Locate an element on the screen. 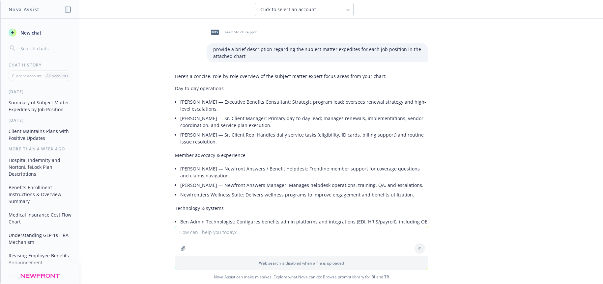 The image size is (603, 284). li: Newfrontiers Wellness Suite: Delivers wellness programs to improve engagement and benefits utiliz... is located at coordinates (304, 195).